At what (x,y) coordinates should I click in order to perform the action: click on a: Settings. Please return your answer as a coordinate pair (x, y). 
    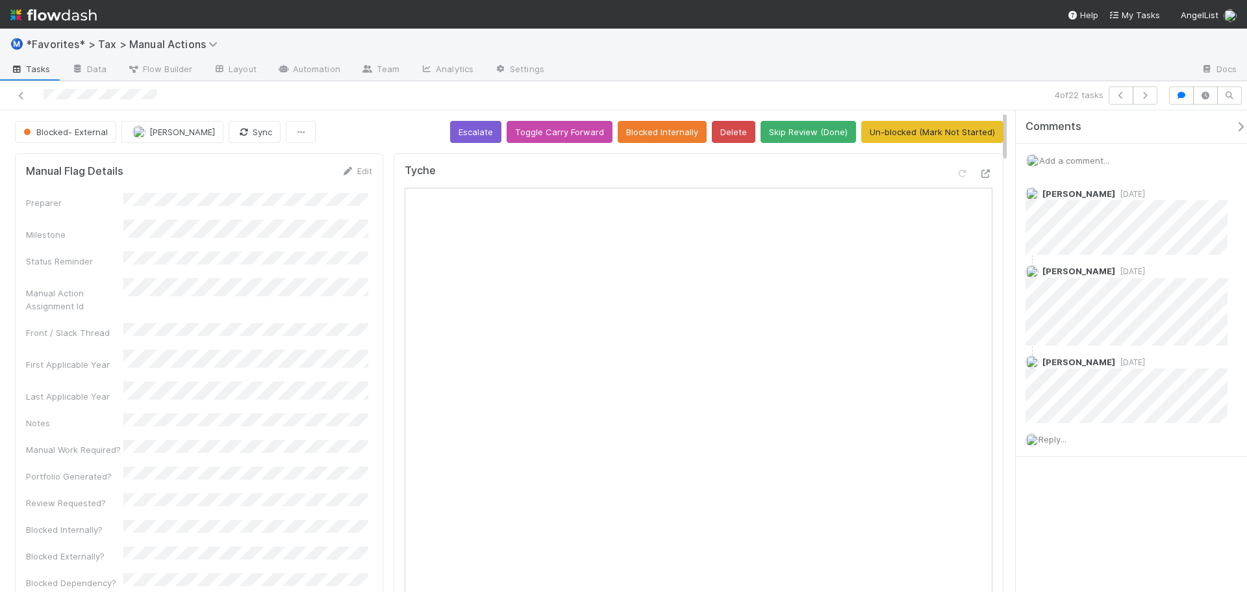
    Looking at the image, I should click on (519, 70).